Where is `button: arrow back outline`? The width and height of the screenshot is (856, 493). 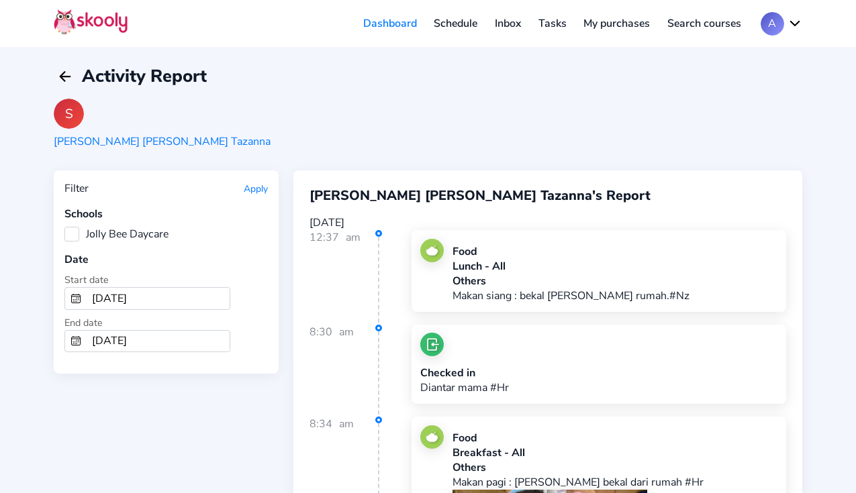 button: arrow back outline is located at coordinates (65, 77).